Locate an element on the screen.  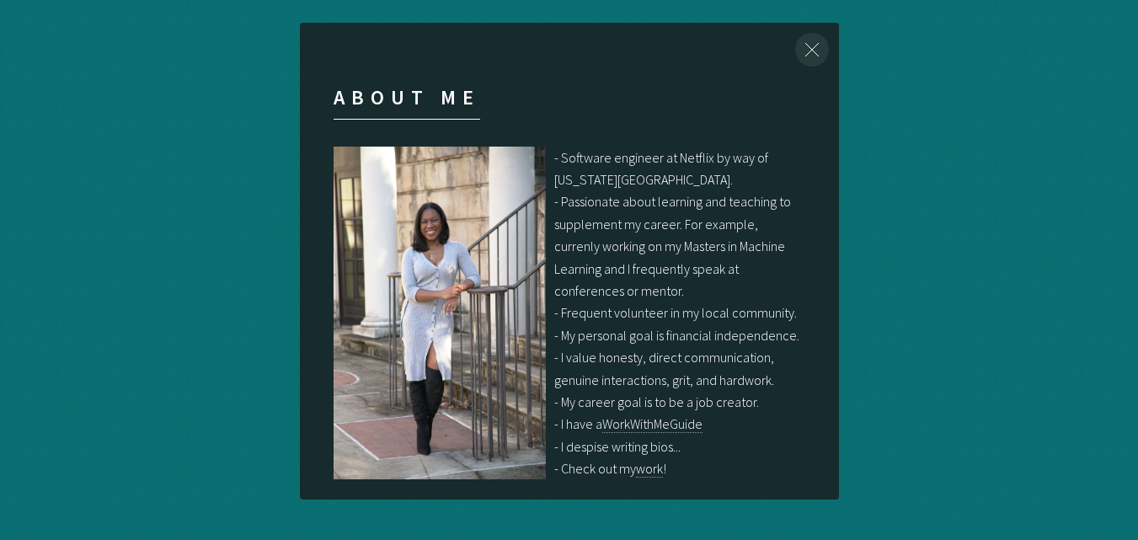
p: - Passionate about learning and teaching to supplement my career. For example, currenly working o... is located at coordinates (680, 246).